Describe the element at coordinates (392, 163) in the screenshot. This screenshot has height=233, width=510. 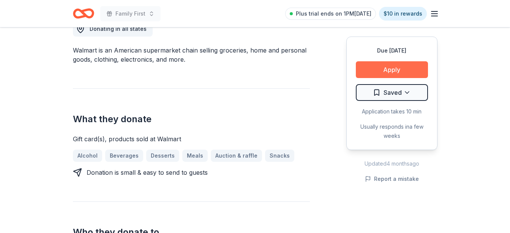
I see `div: Updated 4 months ago` at that location.